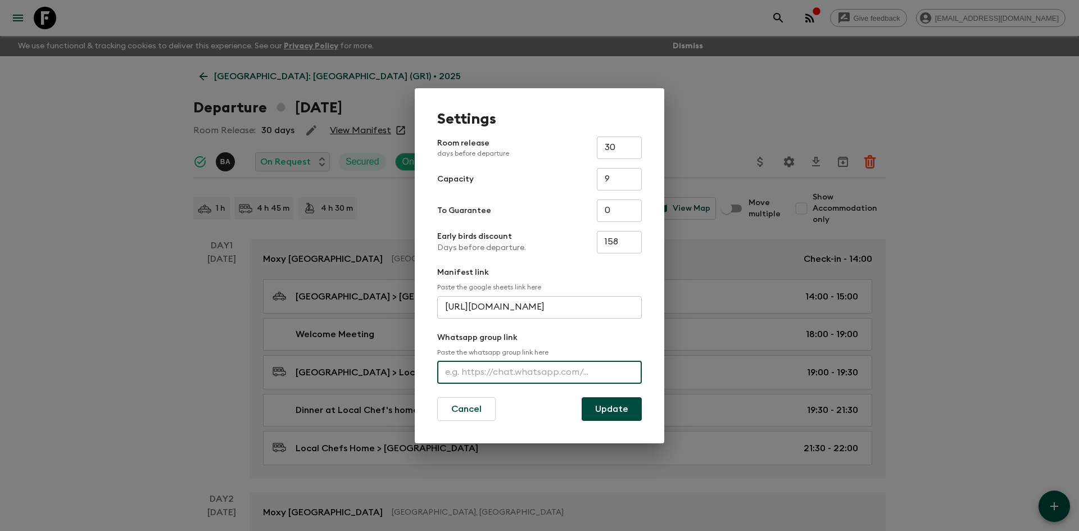  I want to click on input: e.g. https://docs.google.com/spreadsheets/d/1P7Zz9v8J0vXy1Q/edit#gid=0, so click(539, 307).